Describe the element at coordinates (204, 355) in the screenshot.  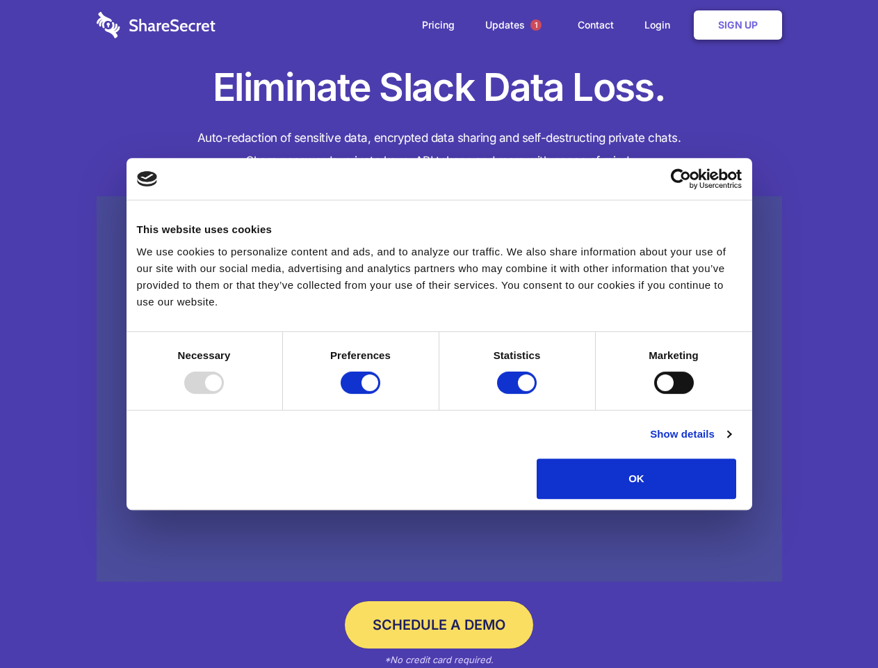
I see `strong: Necessary` at that location.